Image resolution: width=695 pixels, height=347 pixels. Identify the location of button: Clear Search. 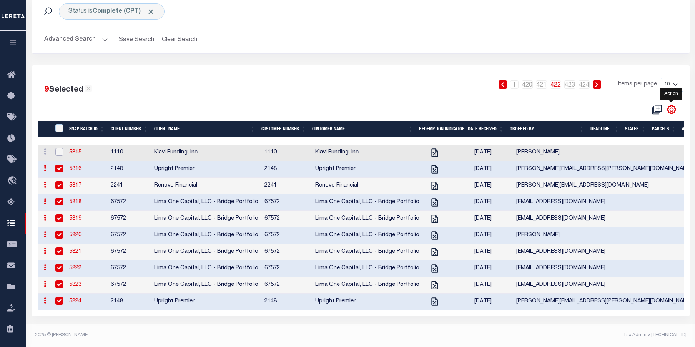
(180, 40).